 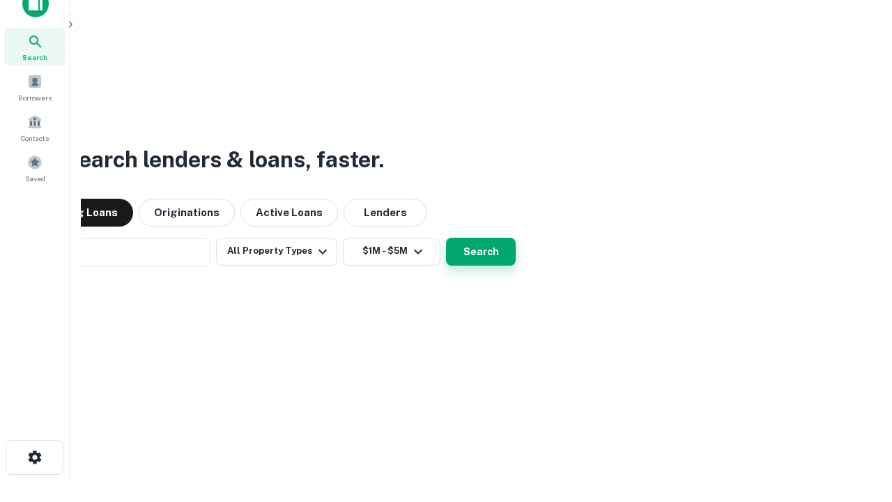 I want to click on div: Borrowers, so click(x=35, y=87).